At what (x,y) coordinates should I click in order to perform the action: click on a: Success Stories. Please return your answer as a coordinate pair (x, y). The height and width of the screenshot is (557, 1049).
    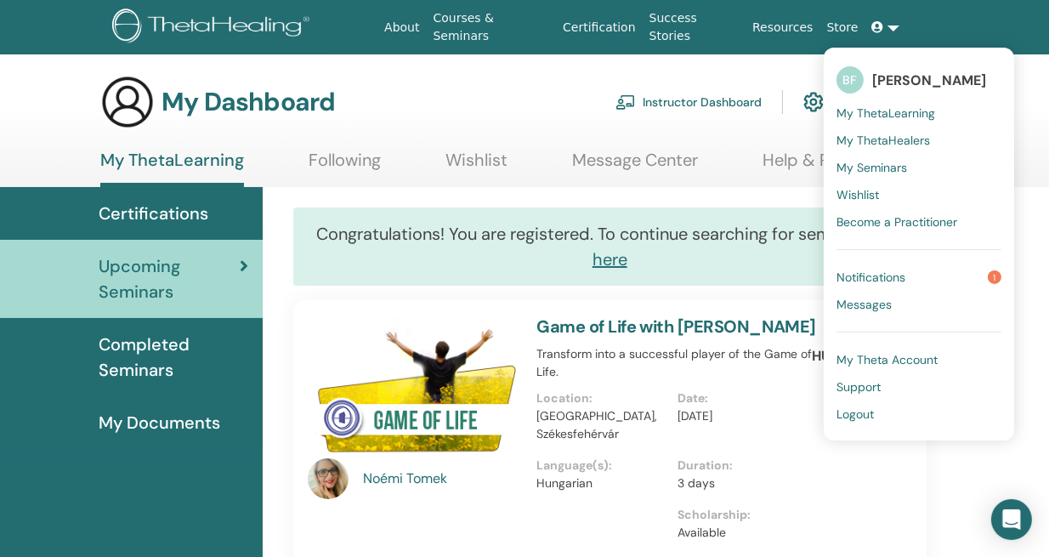
    Looking at the image, I should click on (694, 27).